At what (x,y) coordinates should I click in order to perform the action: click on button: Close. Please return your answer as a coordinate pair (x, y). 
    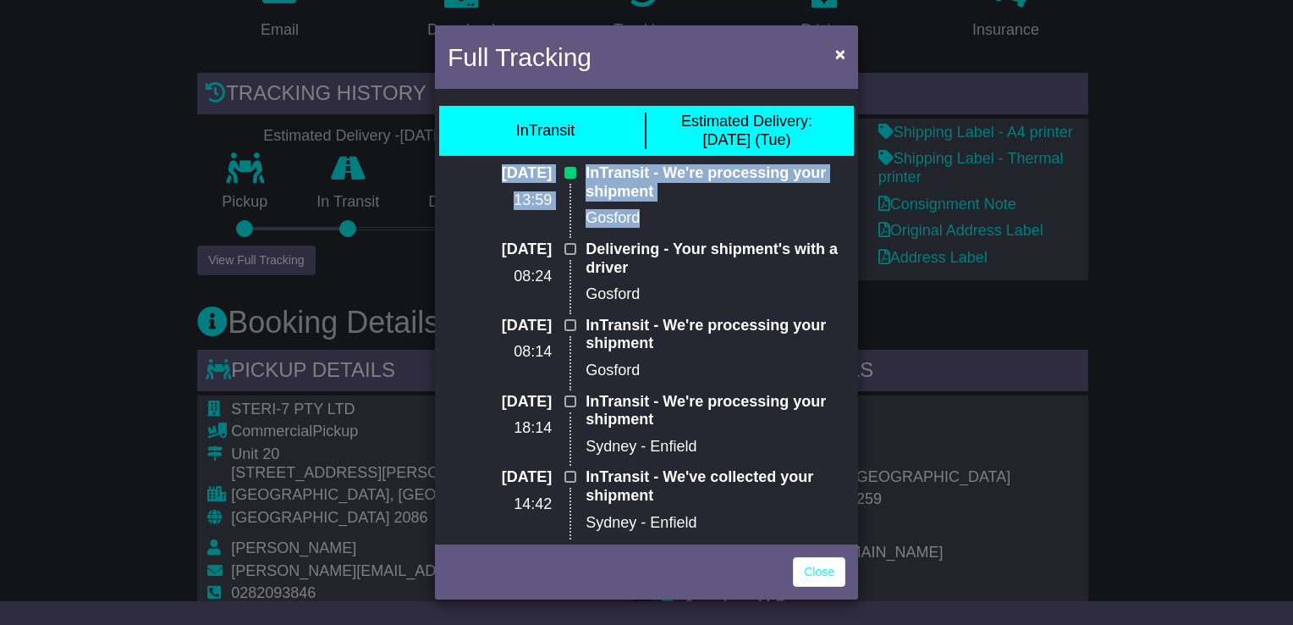
    Looking at the image, I should click on (840, 53).